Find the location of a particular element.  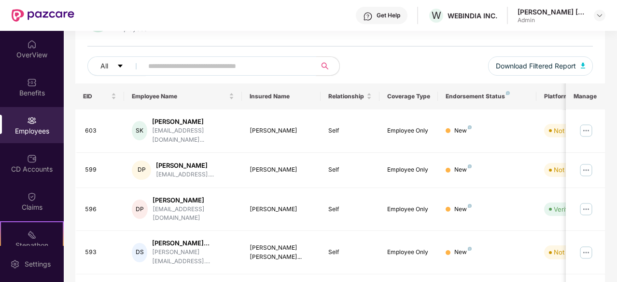

th: EID is located at coordinates (100, 96).